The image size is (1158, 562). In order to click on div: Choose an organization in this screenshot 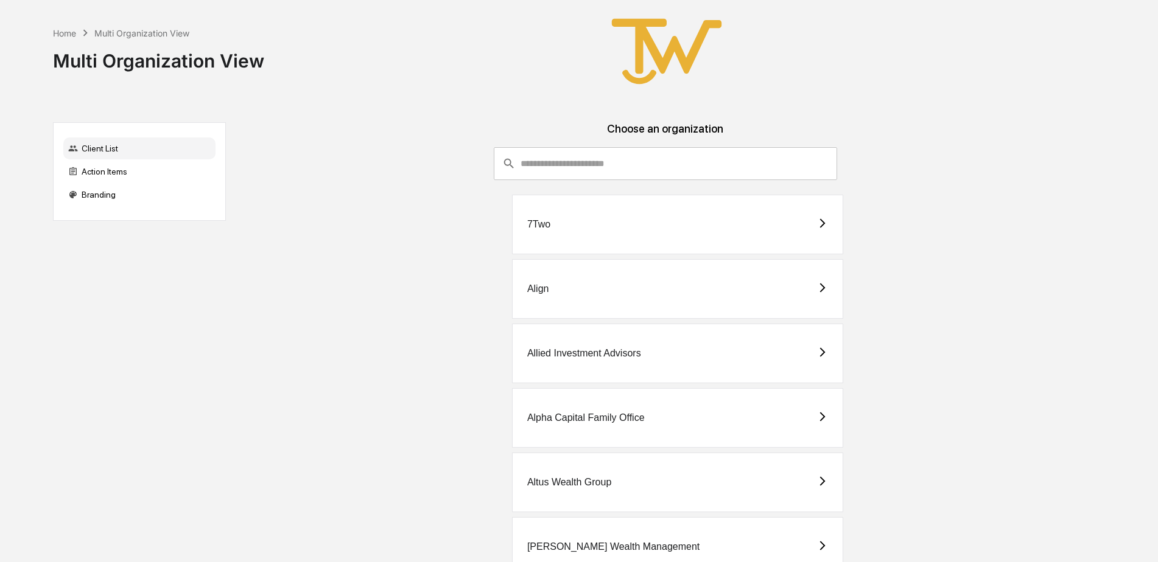, I will do `click(665, 135)`.